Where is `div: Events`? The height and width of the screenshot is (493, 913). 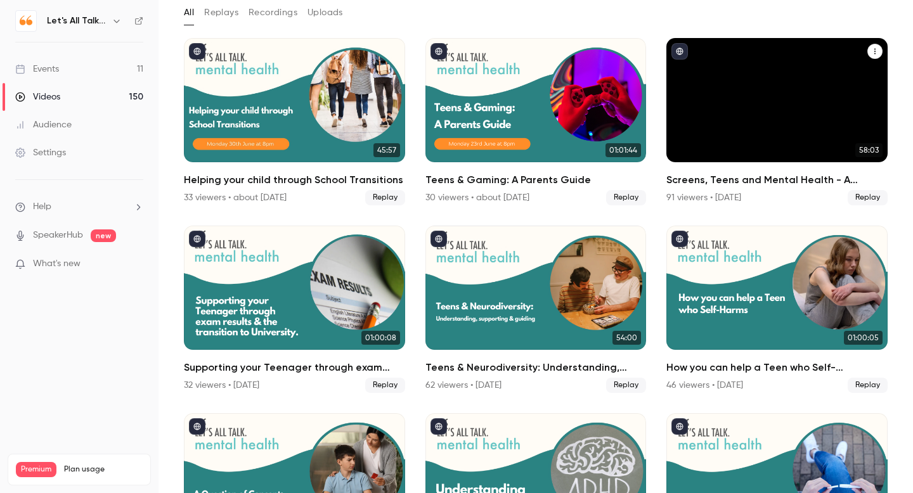 div: Events is located at coordinates (37, 69).